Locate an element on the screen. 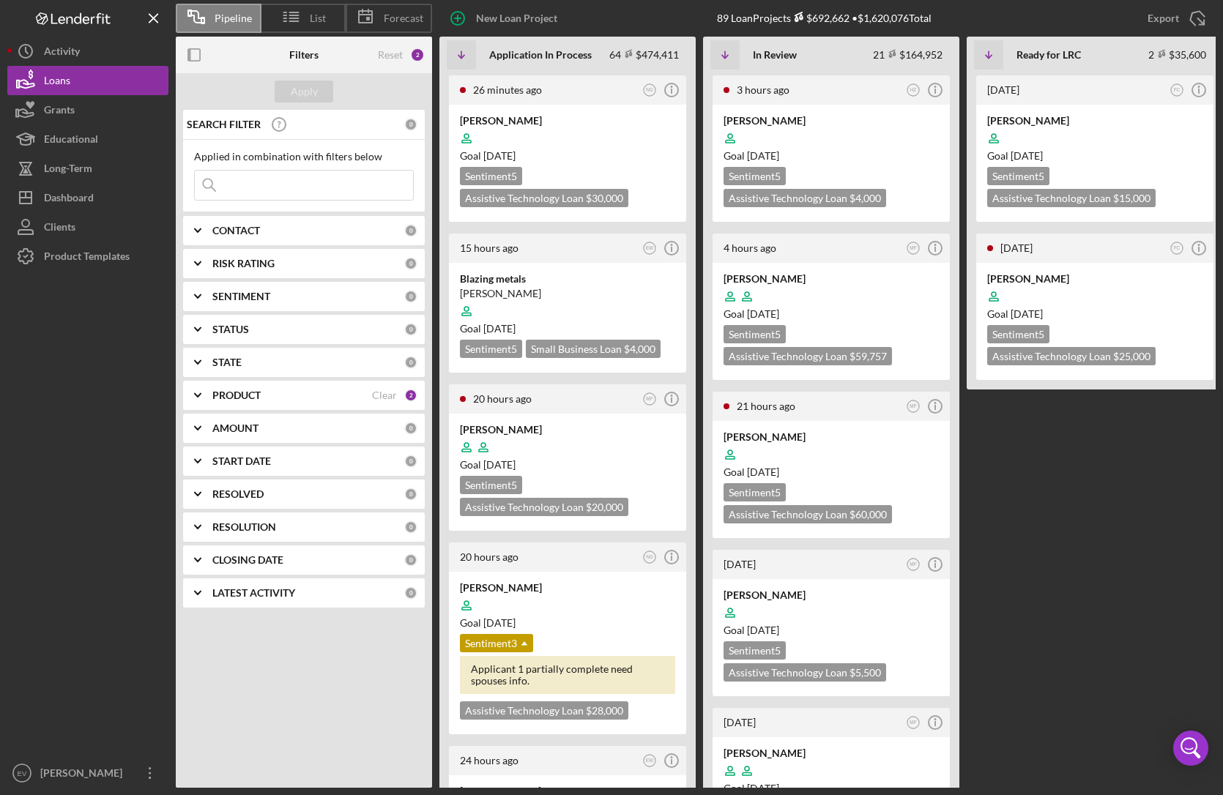  div: 89 Loan Projects • $1,620,076 Total is located at coordinates (824, 18).